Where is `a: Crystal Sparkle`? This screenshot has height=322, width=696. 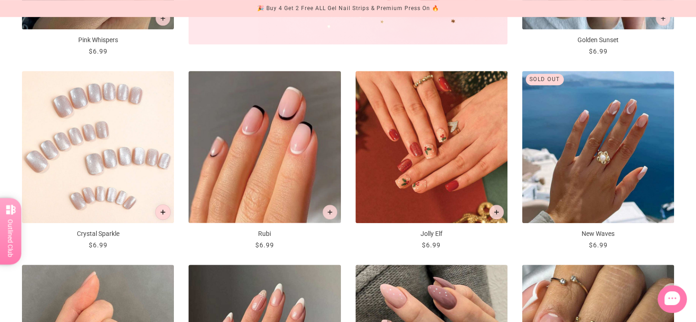 a: Crystal Sparkle is located at coordinates (98, 160).